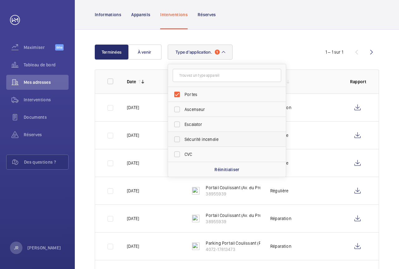 The width and height of the screenshot is (399, 269). Describe the element at coordinates (40, 65) in the screenshot. I see `font: Tableau de bord` at that location.